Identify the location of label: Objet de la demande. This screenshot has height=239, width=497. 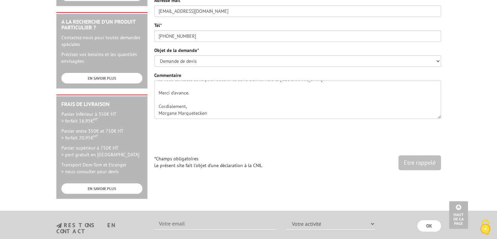
(176, 50).